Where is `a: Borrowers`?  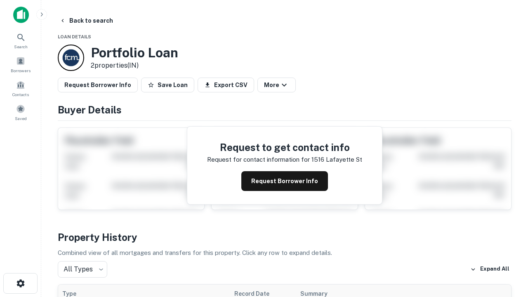 a: Borrowers is located at coordinates (21, 64).